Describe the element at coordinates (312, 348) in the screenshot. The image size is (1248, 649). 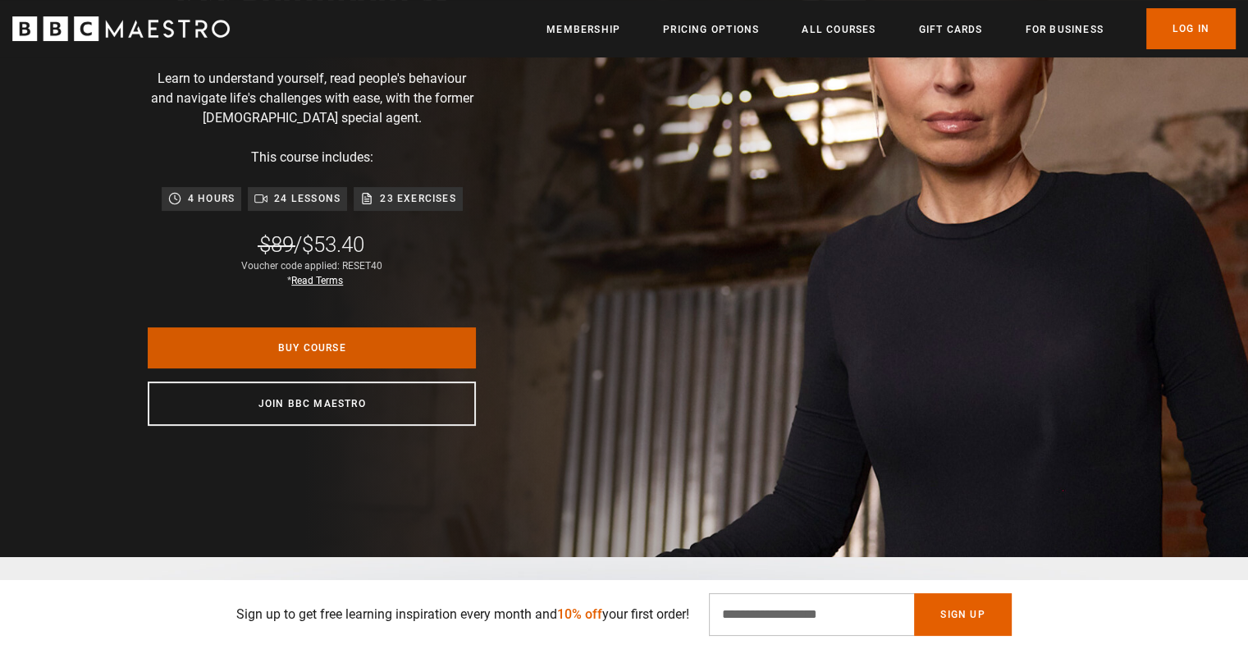
I see `a: Buy Course` at that location.